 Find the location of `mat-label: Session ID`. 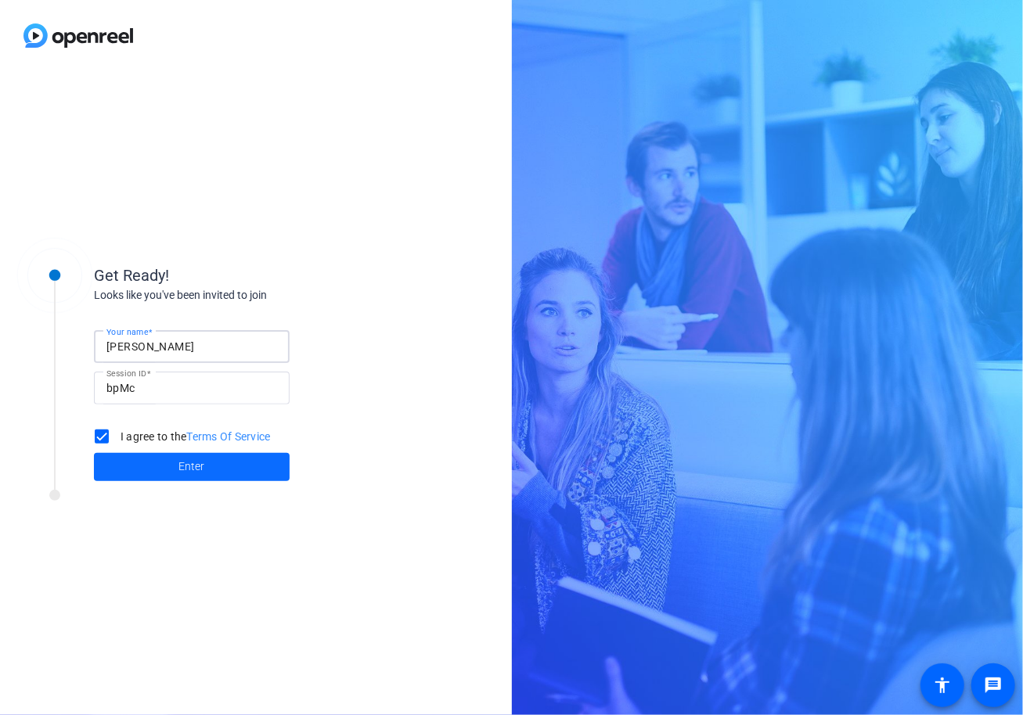

mat-label: Session ID is located at coordinates (126, 373).